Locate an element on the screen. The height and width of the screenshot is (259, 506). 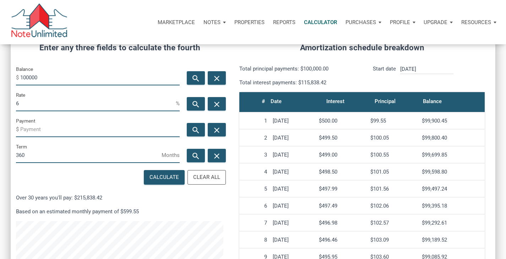
a: Properties is located at coordinates (249, 22).